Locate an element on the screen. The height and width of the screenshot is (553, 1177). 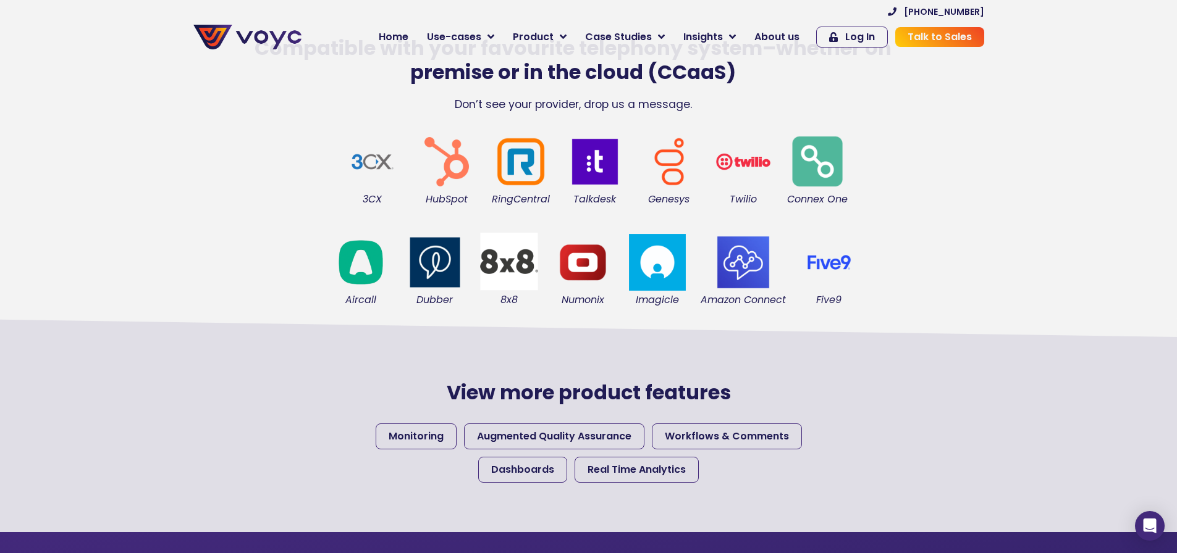
img: voyc-full-logo is located at coordinates (247, 37).